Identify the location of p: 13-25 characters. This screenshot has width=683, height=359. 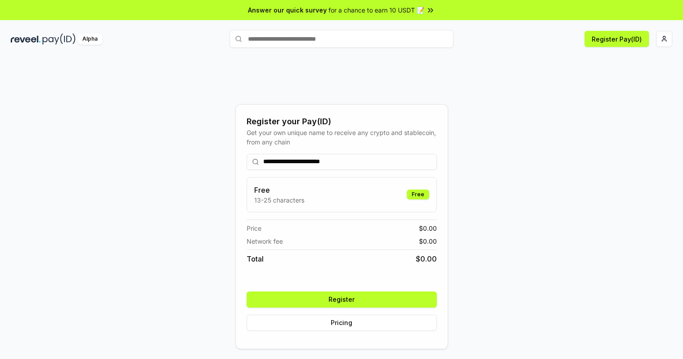
(279, 200).